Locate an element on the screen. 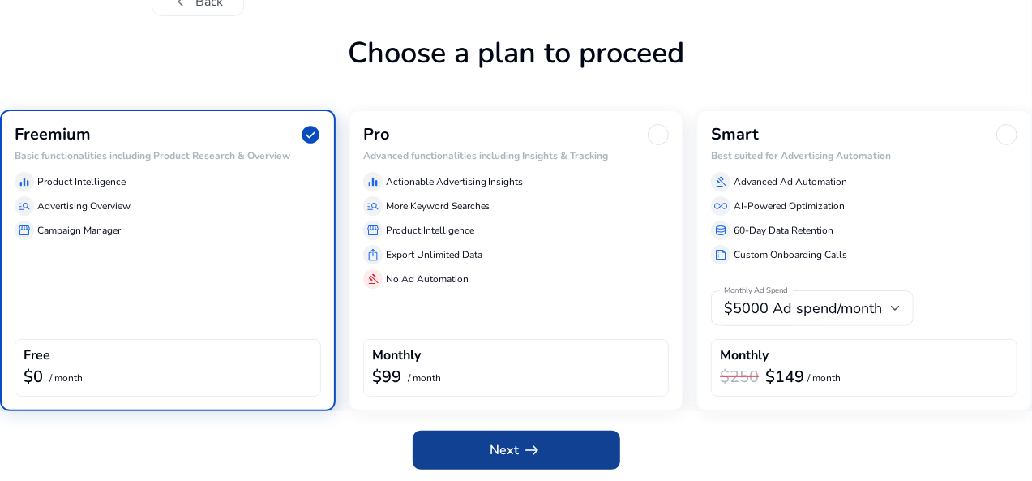 This screenshot has height=481, width=1032. b: $0 is located at coordinates (33, 376).